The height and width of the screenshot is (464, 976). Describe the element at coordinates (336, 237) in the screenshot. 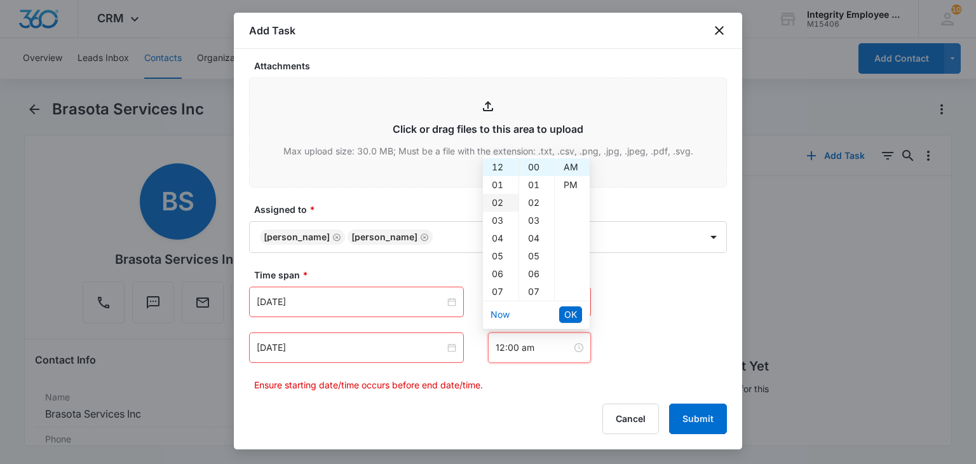

I see `div: Remove Alexis Lysek` at that location.